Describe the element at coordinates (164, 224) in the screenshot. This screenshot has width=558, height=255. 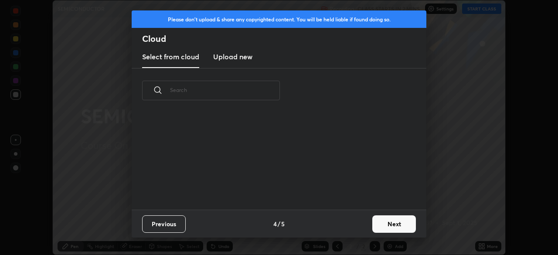
I see `button: Previous` at that location.